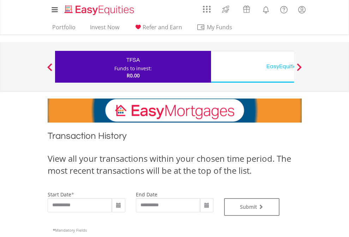 The image size is (349, 237). Describe the element at coordinates (175, 164) in the screenshot. I see `div: View all your transactions within your chosen time period. The most recent transactions will be a...` at that location.